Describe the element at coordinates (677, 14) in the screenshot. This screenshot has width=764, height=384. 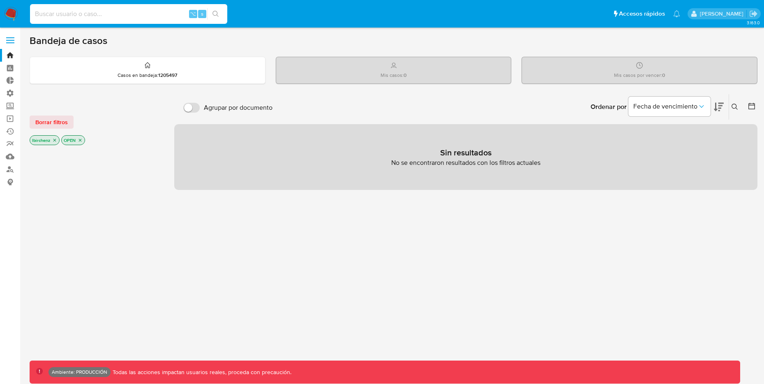
I see `a: Notificaciones` at that location.